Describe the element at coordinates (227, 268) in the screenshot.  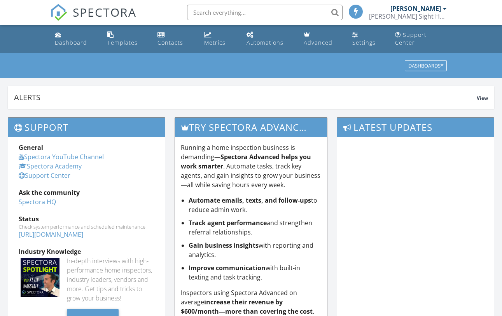
I see `strong: Improve communication` at that location.